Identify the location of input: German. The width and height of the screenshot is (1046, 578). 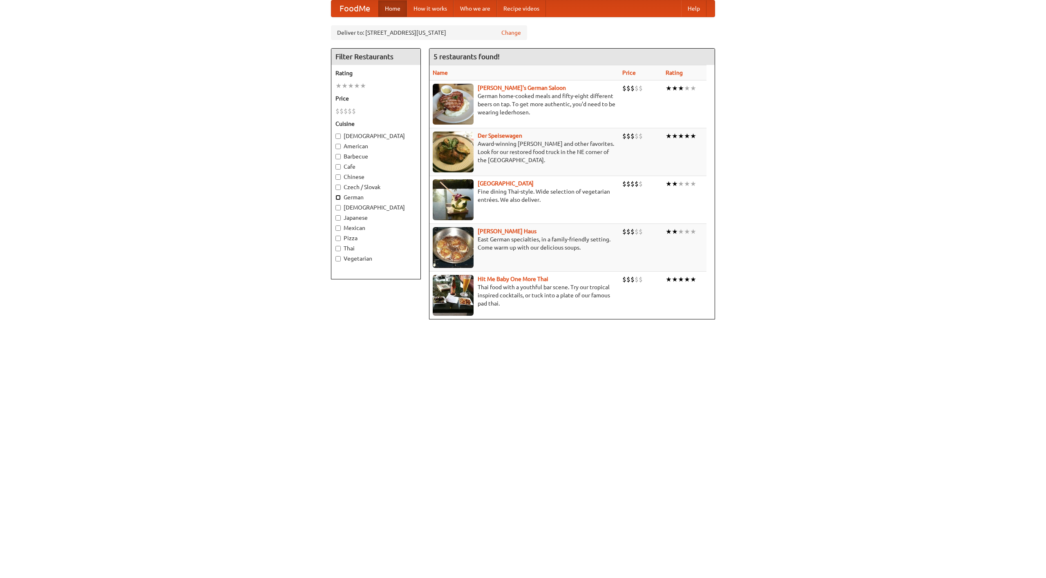
(338, 197).